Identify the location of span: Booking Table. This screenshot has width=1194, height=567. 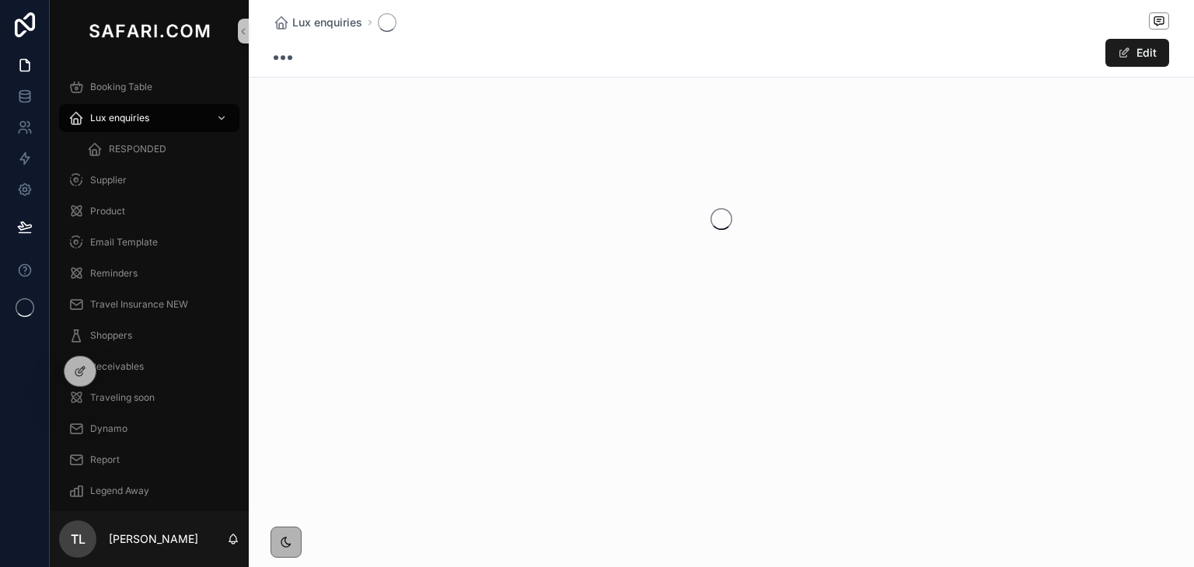
(121, 87).